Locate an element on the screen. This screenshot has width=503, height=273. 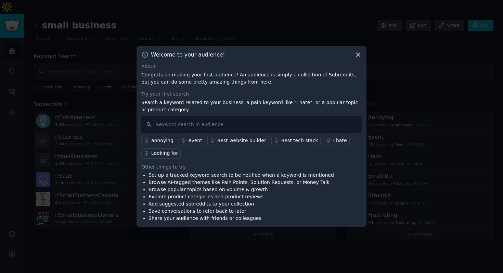
div: event is located at coordinates (196, 140).